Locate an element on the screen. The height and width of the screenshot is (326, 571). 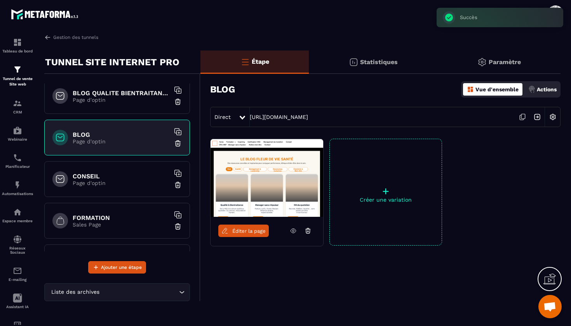
span: Direct is located at coordinates (223, 117).